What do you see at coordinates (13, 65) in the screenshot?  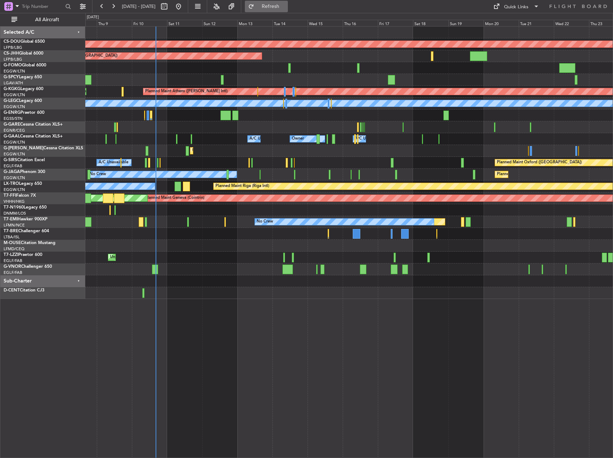 I see `span: G-FOMO` at bounding box center [13, 65].